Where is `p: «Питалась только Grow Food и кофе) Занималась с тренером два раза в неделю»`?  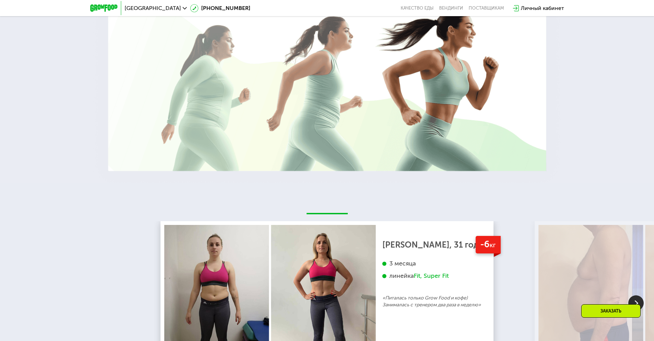
p: «Питалась только Grow Food и кофе) Занималась с тренером два раза в неделю» is located at coordinates (433, 301).